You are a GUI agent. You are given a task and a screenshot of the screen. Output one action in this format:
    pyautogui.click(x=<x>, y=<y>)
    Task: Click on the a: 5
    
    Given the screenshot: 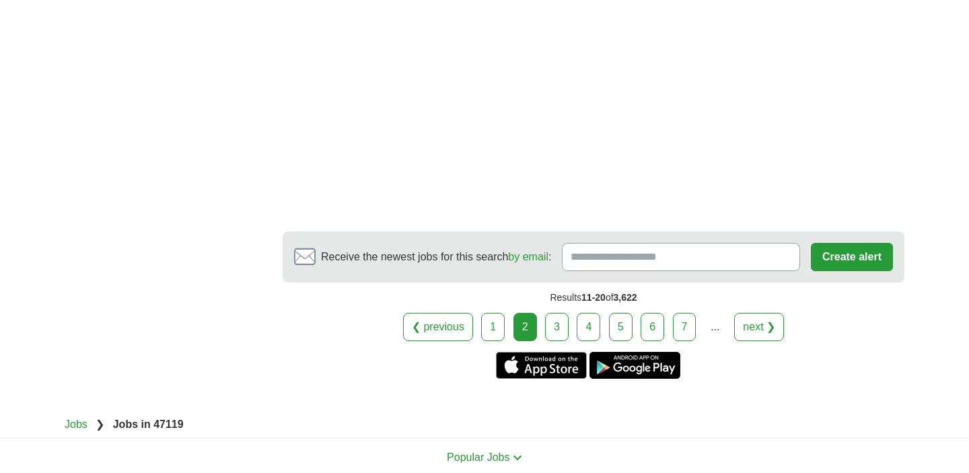 What is the action you would take?
    pyautogui.click(x=621, y=327)
    